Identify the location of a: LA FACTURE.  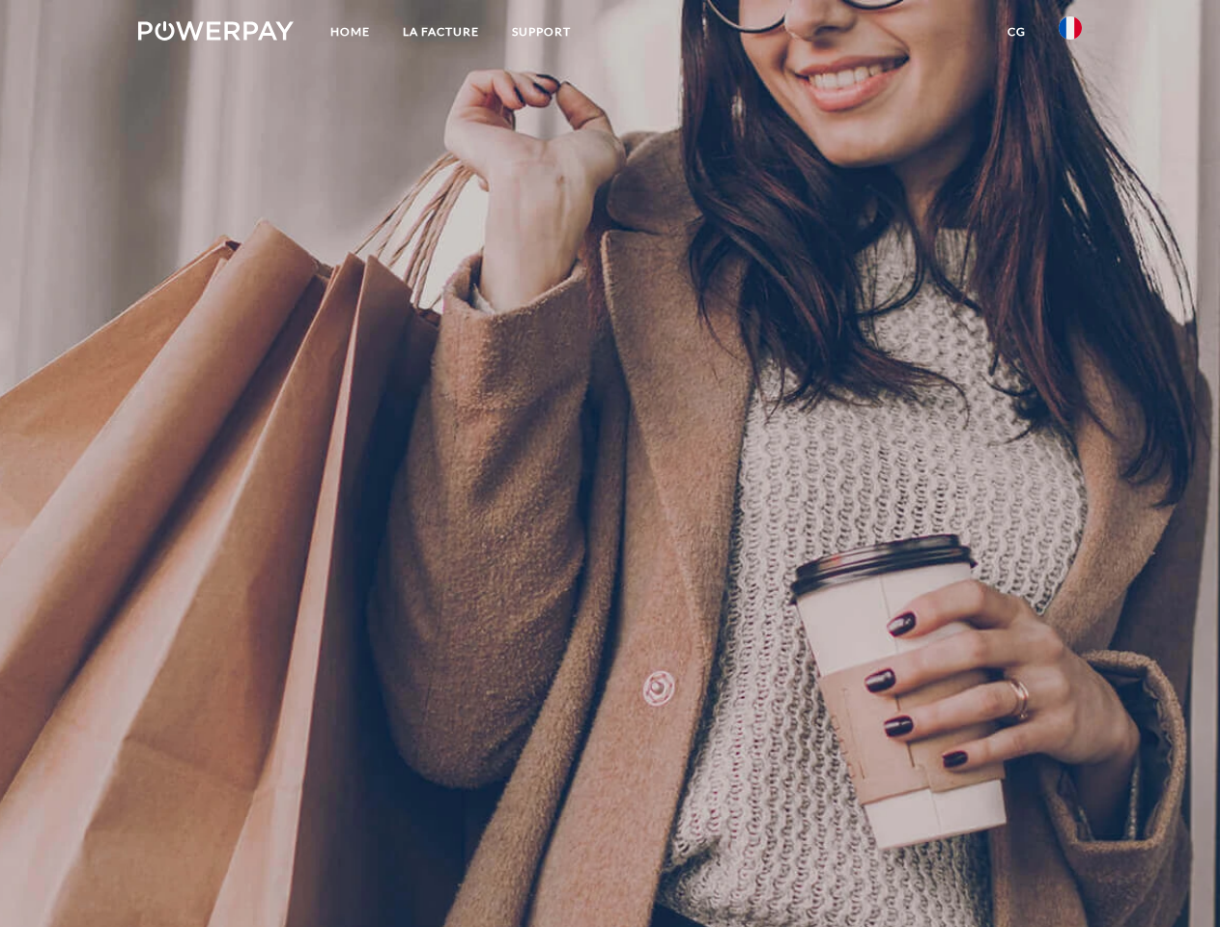
(440, 32).